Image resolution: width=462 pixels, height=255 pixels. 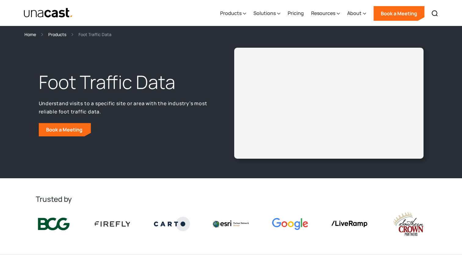 I want to click on img: Firefly Advertising logo, so click(x=113, y=223).